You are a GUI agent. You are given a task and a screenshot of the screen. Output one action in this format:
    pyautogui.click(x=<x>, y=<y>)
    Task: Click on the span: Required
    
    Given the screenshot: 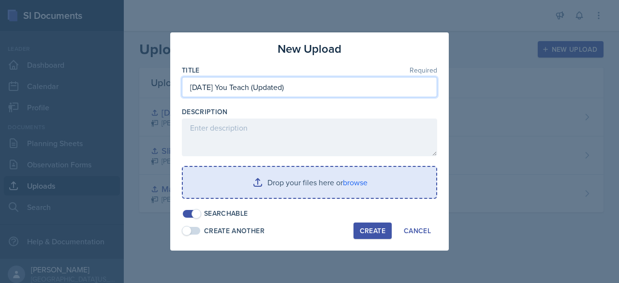 What is the action you would take?
    pyautogui.click(x=423, y=70)
    